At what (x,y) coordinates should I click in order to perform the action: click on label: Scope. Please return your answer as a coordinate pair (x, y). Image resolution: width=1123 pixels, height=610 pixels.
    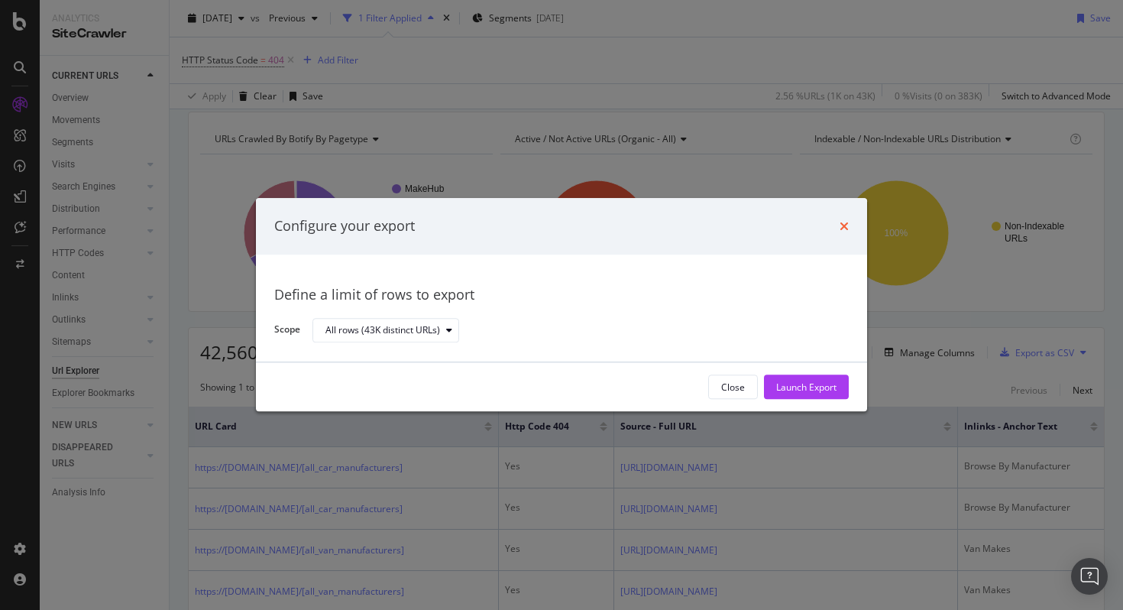
    Looking at the image, I should click on (287, 332).